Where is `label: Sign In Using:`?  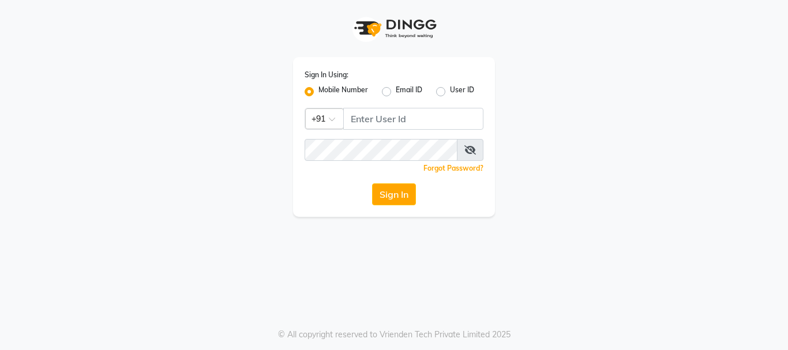 label: Sign In Using: is located at coordinates (327, 75).